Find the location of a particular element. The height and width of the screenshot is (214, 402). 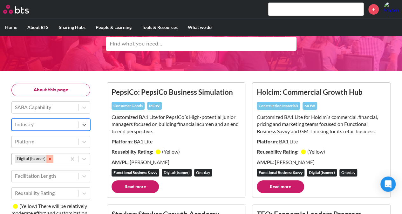

p: Customized BA1 Lite for Holcim´s commercial, financial, pricing and marketing teams ​focused on F... is located at coordinates (322, 124).